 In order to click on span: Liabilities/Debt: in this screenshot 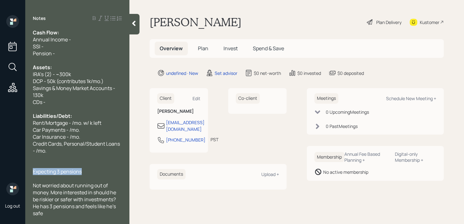, I will do `click(52, 116)`.